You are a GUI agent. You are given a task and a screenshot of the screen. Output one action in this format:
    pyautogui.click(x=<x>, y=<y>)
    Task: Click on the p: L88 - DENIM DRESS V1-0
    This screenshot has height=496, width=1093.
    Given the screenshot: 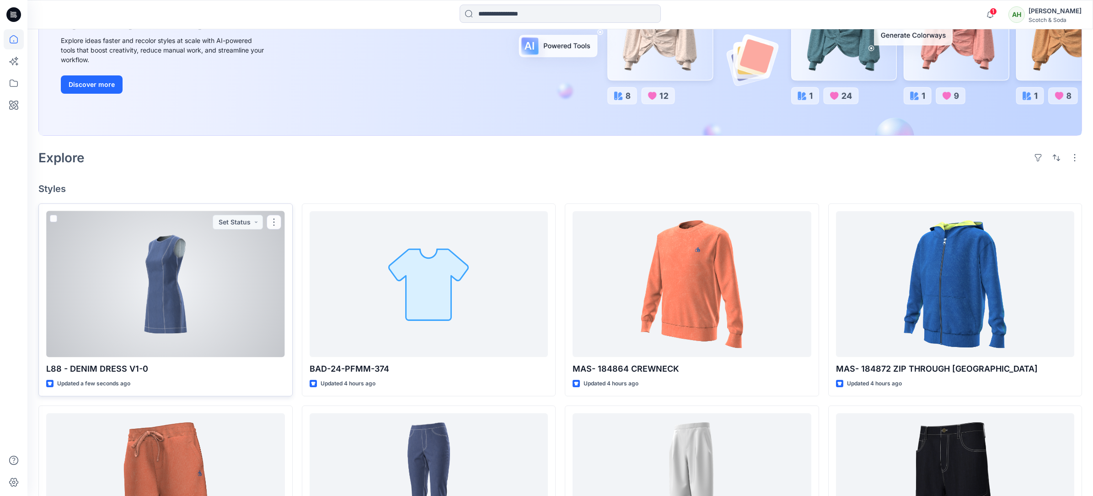 What is the action you would take?
    pyautogui.click(x=166, y=369)
    